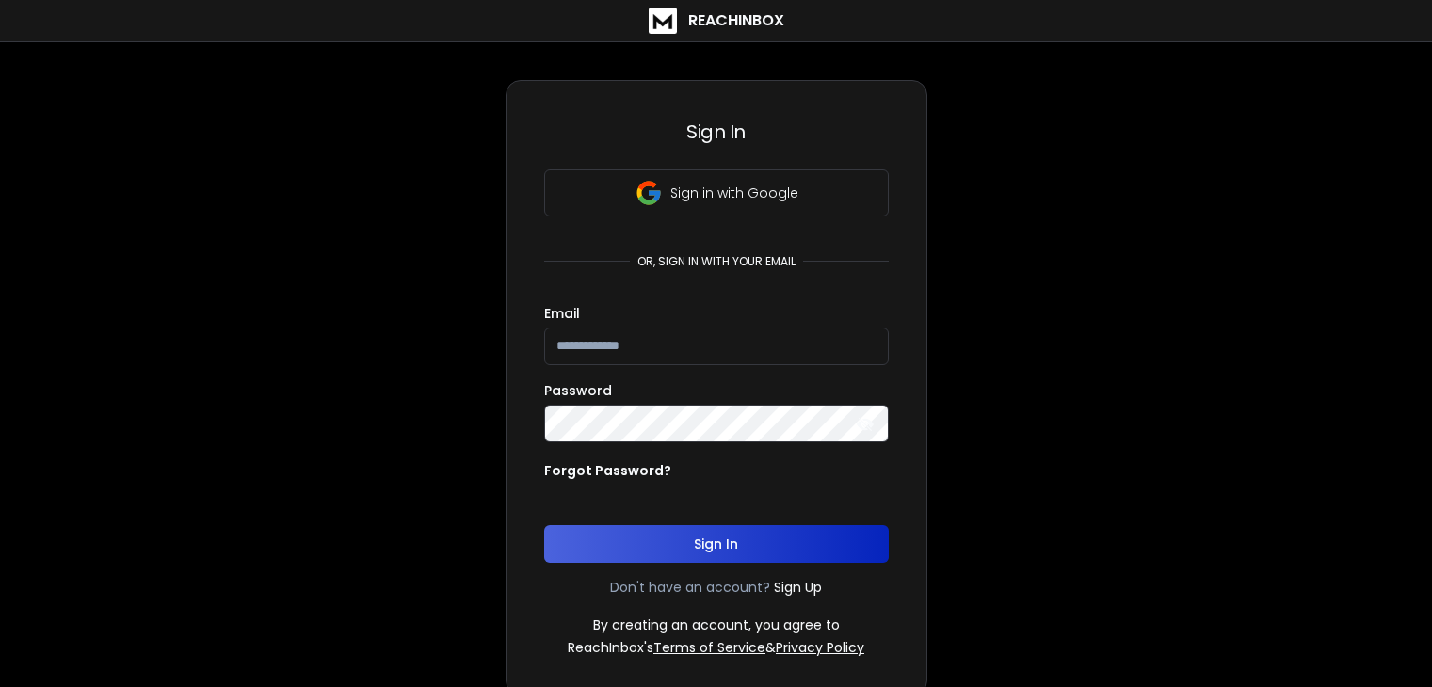 Image resolution: width=1432 pixels, height=687 pixels. Describe the element at coordinates (607, 471) in the screenshot. I see `p: Forgot Password?` at that location.